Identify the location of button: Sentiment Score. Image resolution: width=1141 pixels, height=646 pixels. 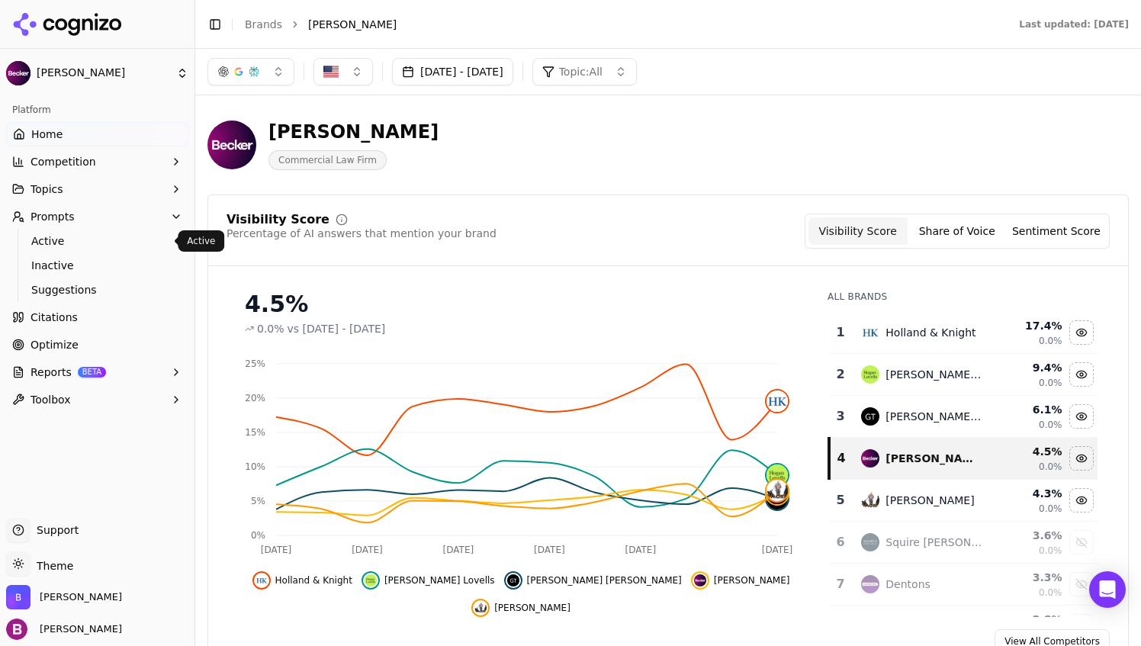
(1056, 231).